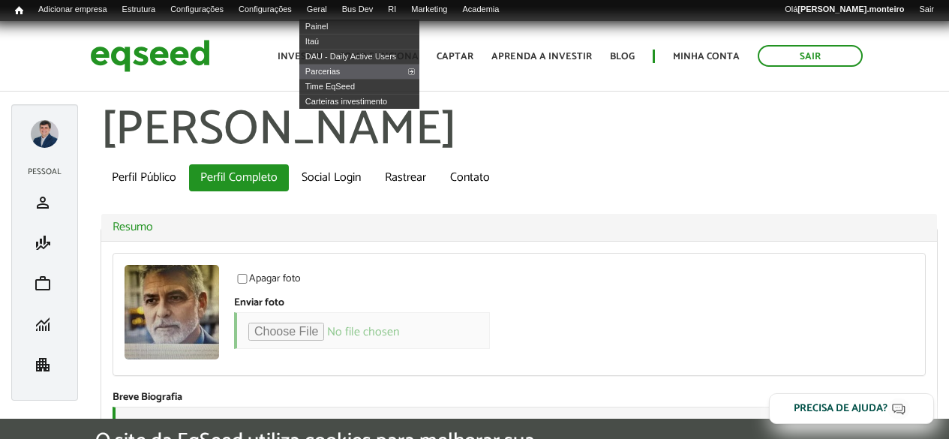 The width and height of the screenshot is (949, 439). I want to click on a: Academia, so click(480, 10).